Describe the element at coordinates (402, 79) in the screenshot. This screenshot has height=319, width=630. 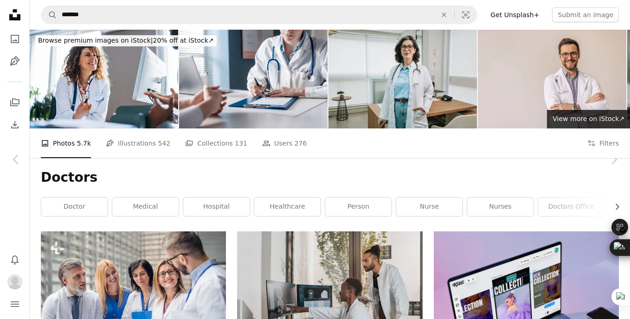
I see `img: Portrait of a female doctor at the workplace` at that location.